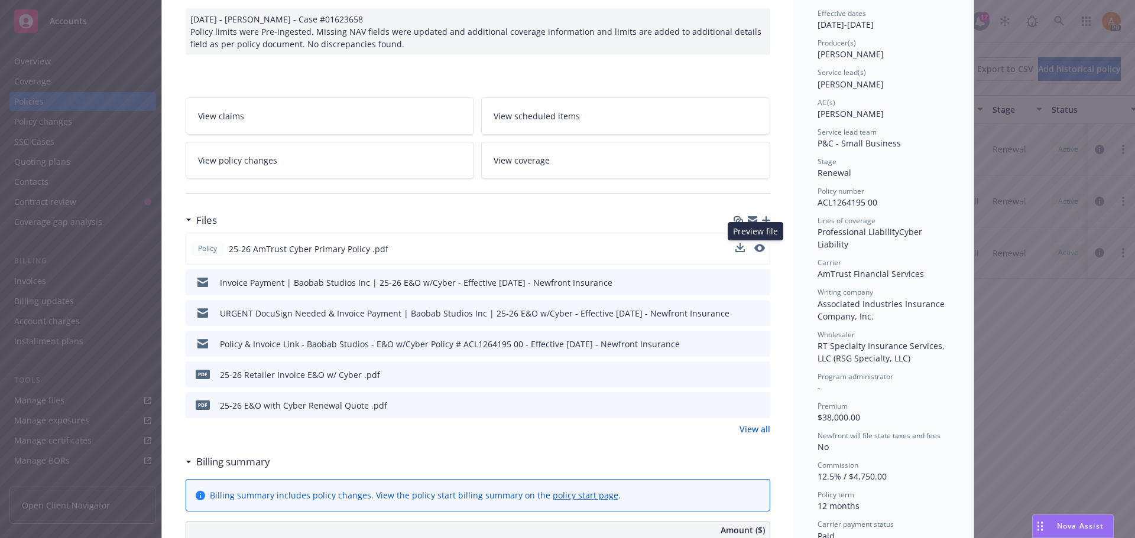  Describe the element at coordinates (221, 116) in the screenshot. I see `span: View claims` at that location.